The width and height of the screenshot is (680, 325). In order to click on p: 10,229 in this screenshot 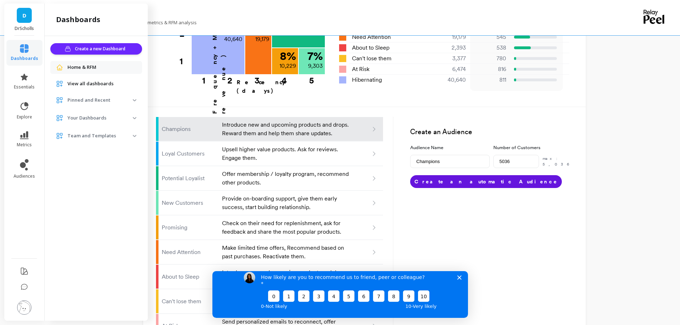, I will do `click(288, 66)`.